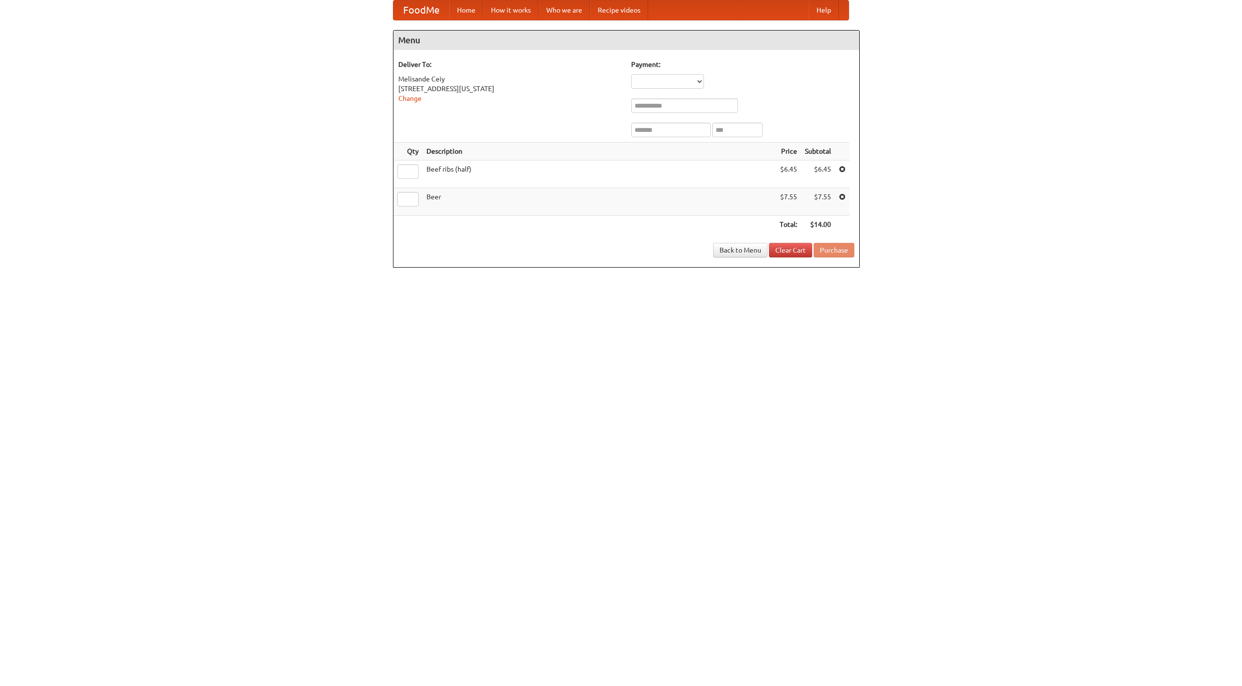 This screenshot has width=1242, height=686. What do you see at coordinates (408, 151) in the screenshot?
I see `th: Qty` at bounding box center [408, 151].